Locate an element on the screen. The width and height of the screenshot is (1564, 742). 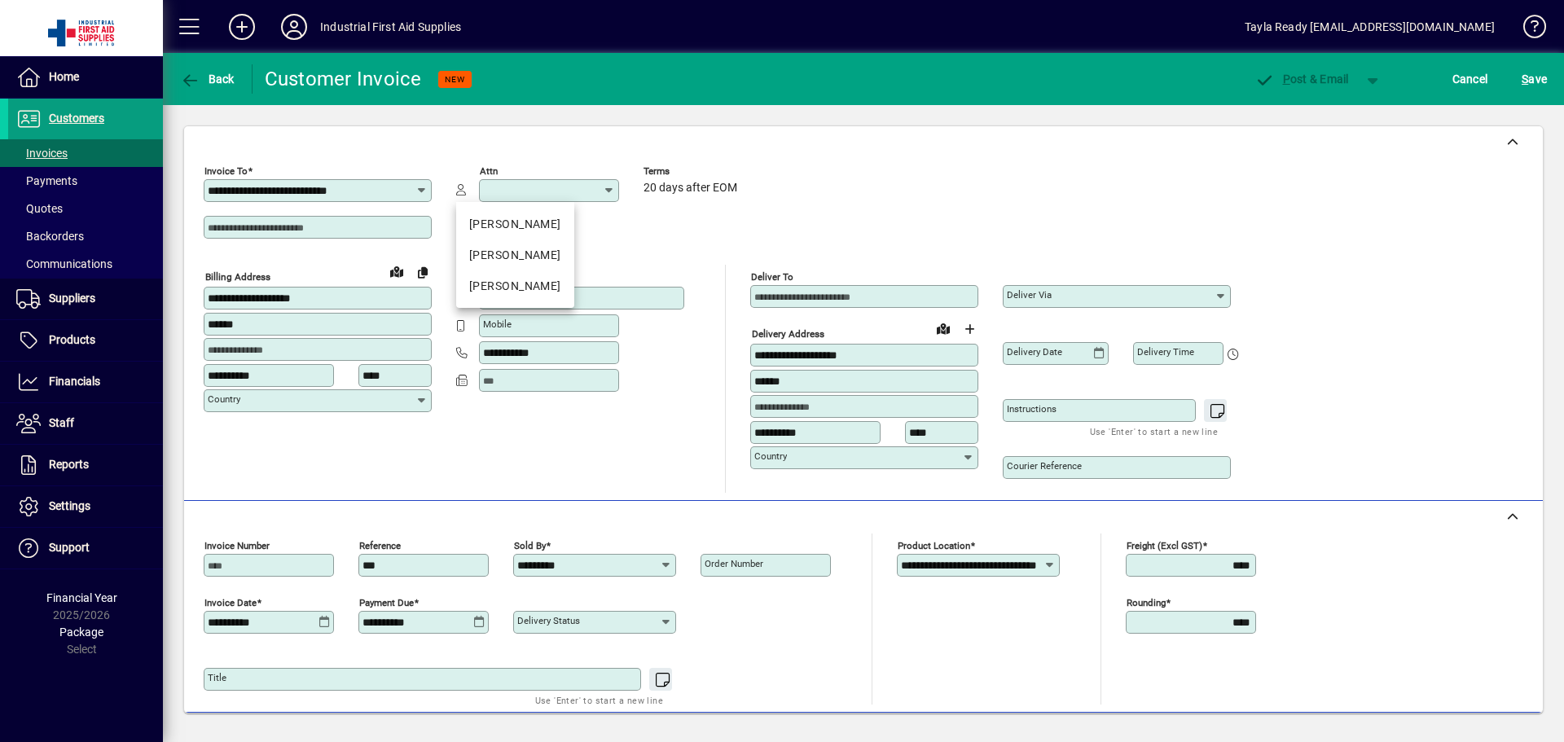
mat-label: Rounding is located at coordinates (1146, 603).